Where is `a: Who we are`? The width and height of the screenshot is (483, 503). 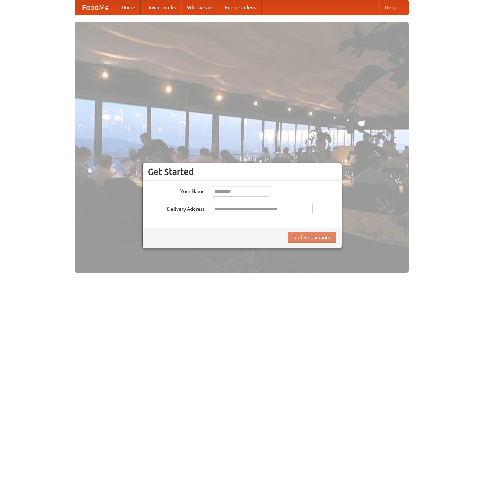
a: Who we are is located at coordinates (200, 7).